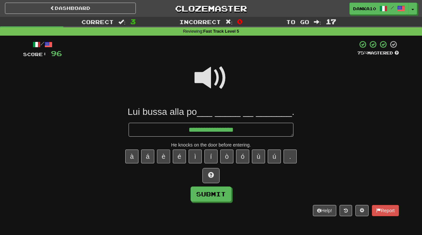  Describe the element at coordinates (346, 210) in the screenshot. I see `button: Round history (alt+y)` at that location.